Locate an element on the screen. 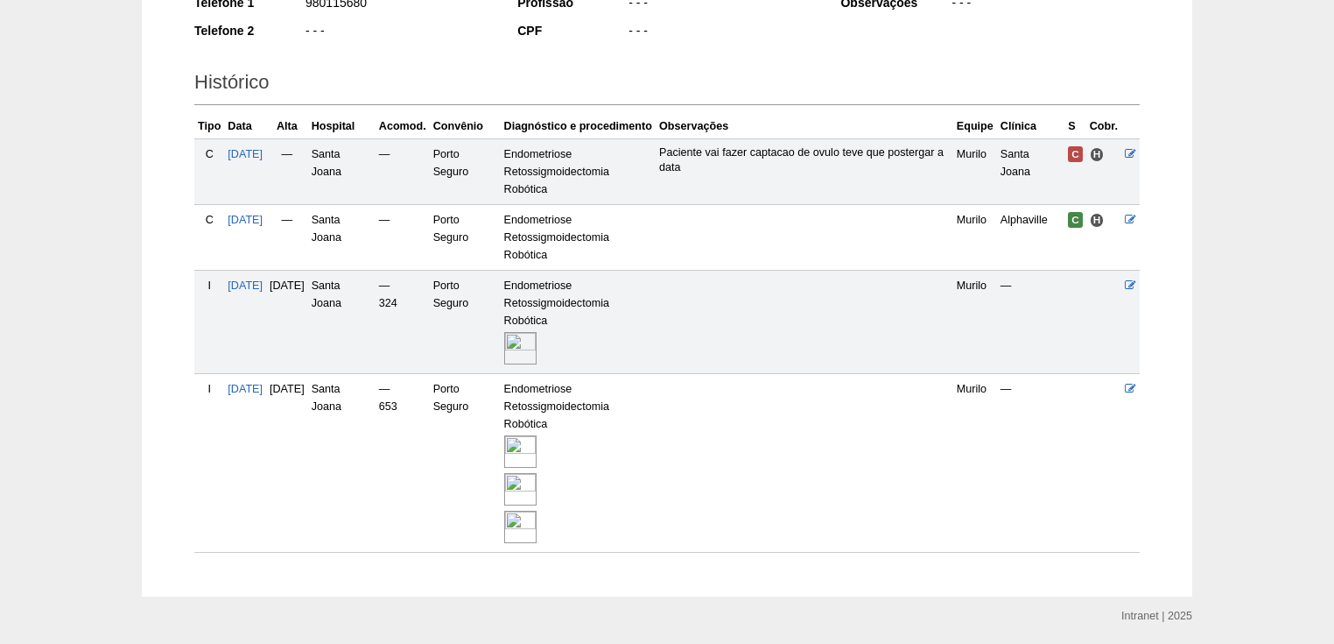 The image size is (1334, 644). span: Cancelada is located at coordinates (1075, 154).